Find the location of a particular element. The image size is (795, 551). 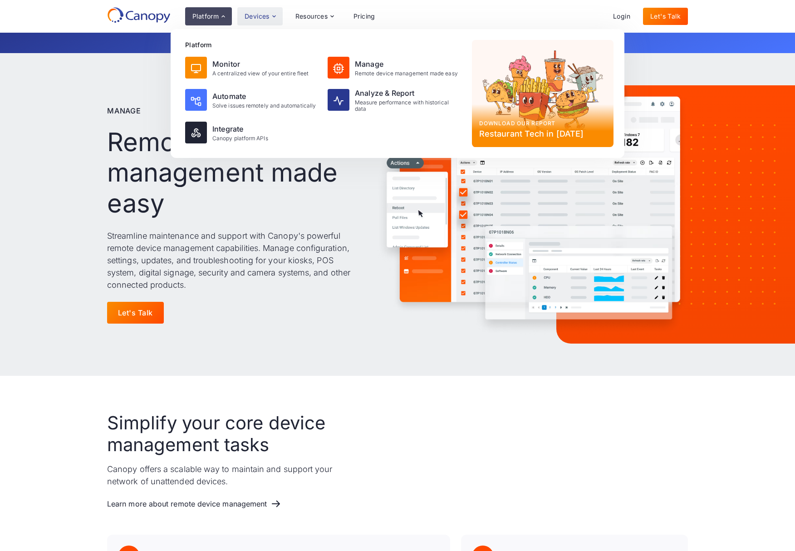

div: Remote device management made easy is located at coordinates (406, 73).